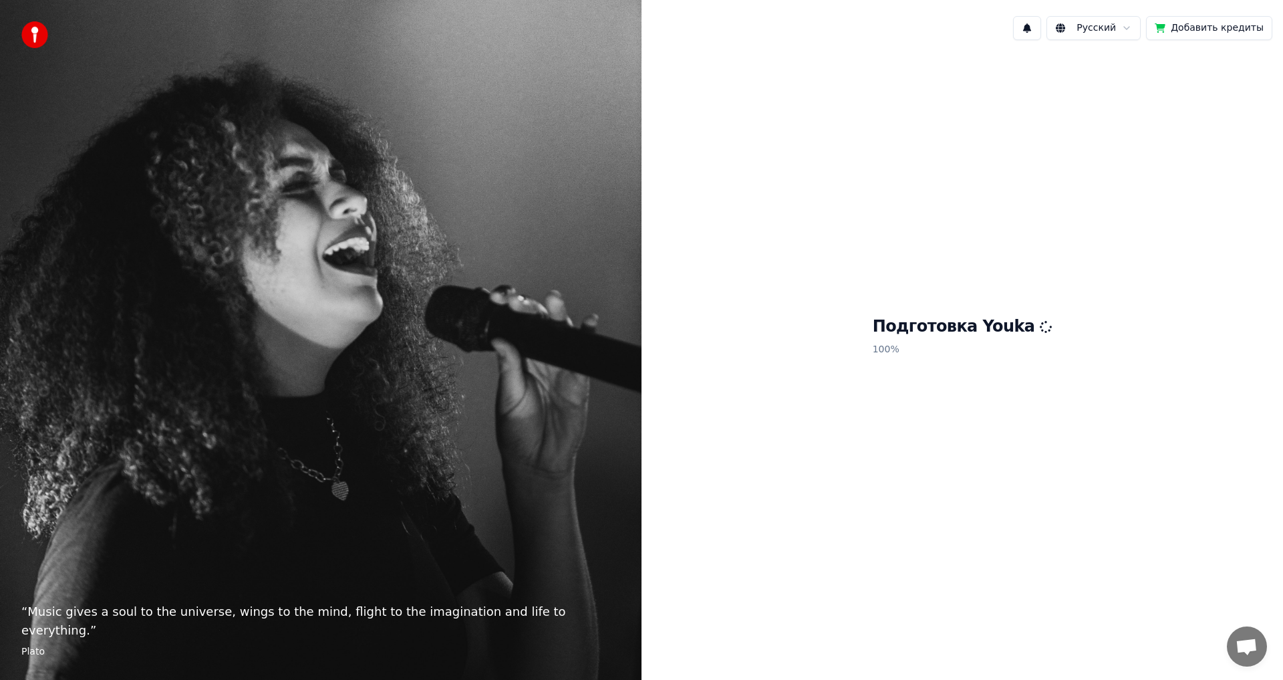  I want to click on p: 100 %, so click(962, 350).